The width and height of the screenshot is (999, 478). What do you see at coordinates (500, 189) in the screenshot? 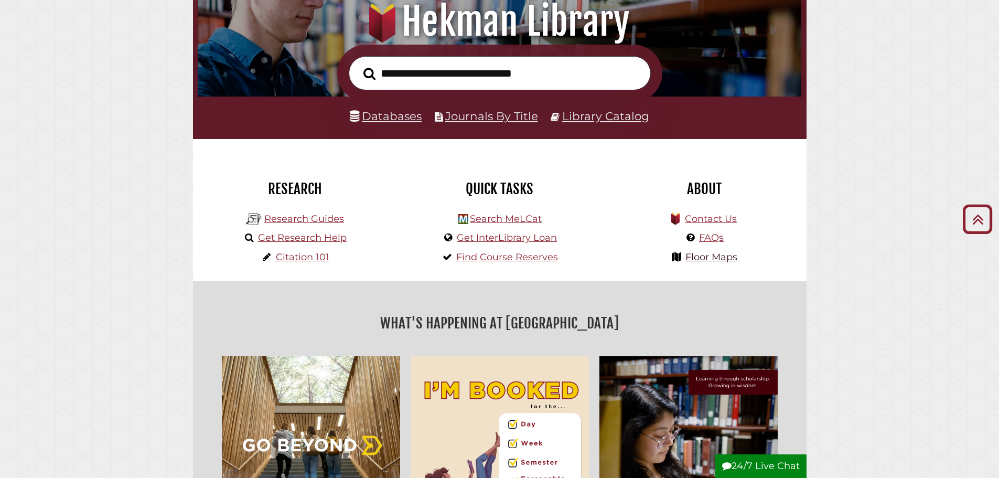
I see `h2: Quick Tasks` at bounding box center [500, 189].